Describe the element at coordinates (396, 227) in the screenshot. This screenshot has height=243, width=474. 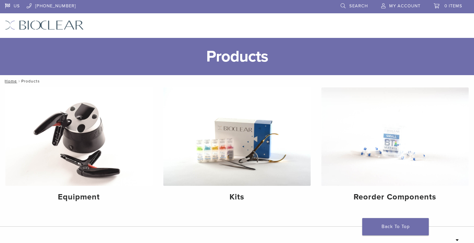
I see `a: Back To Top` at that location.